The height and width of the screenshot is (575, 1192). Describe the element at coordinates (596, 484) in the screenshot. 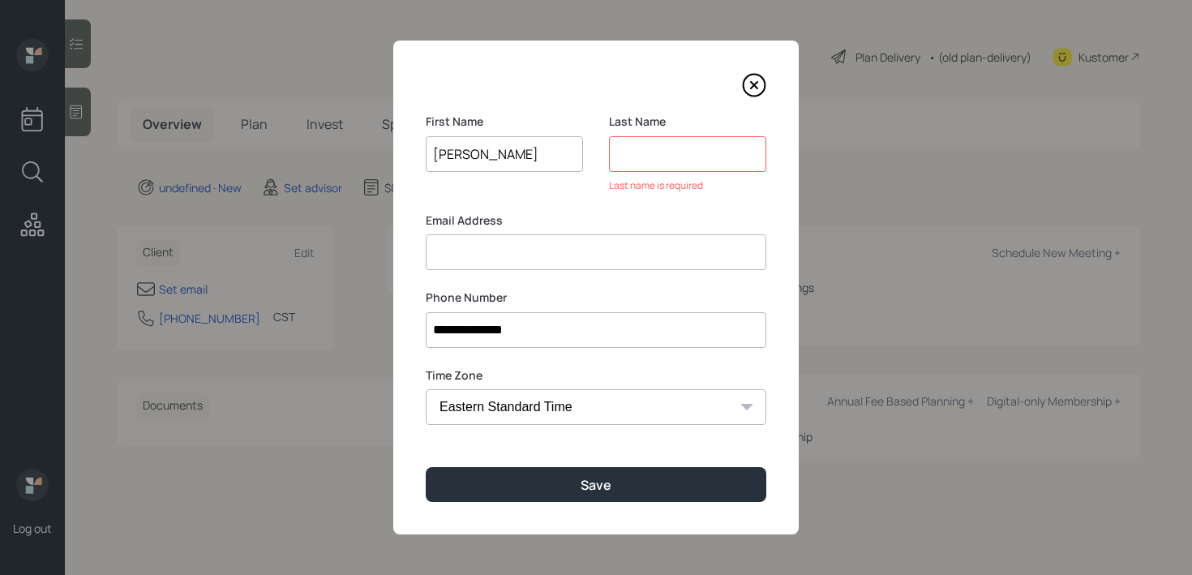

I see `button: Save` at that location.